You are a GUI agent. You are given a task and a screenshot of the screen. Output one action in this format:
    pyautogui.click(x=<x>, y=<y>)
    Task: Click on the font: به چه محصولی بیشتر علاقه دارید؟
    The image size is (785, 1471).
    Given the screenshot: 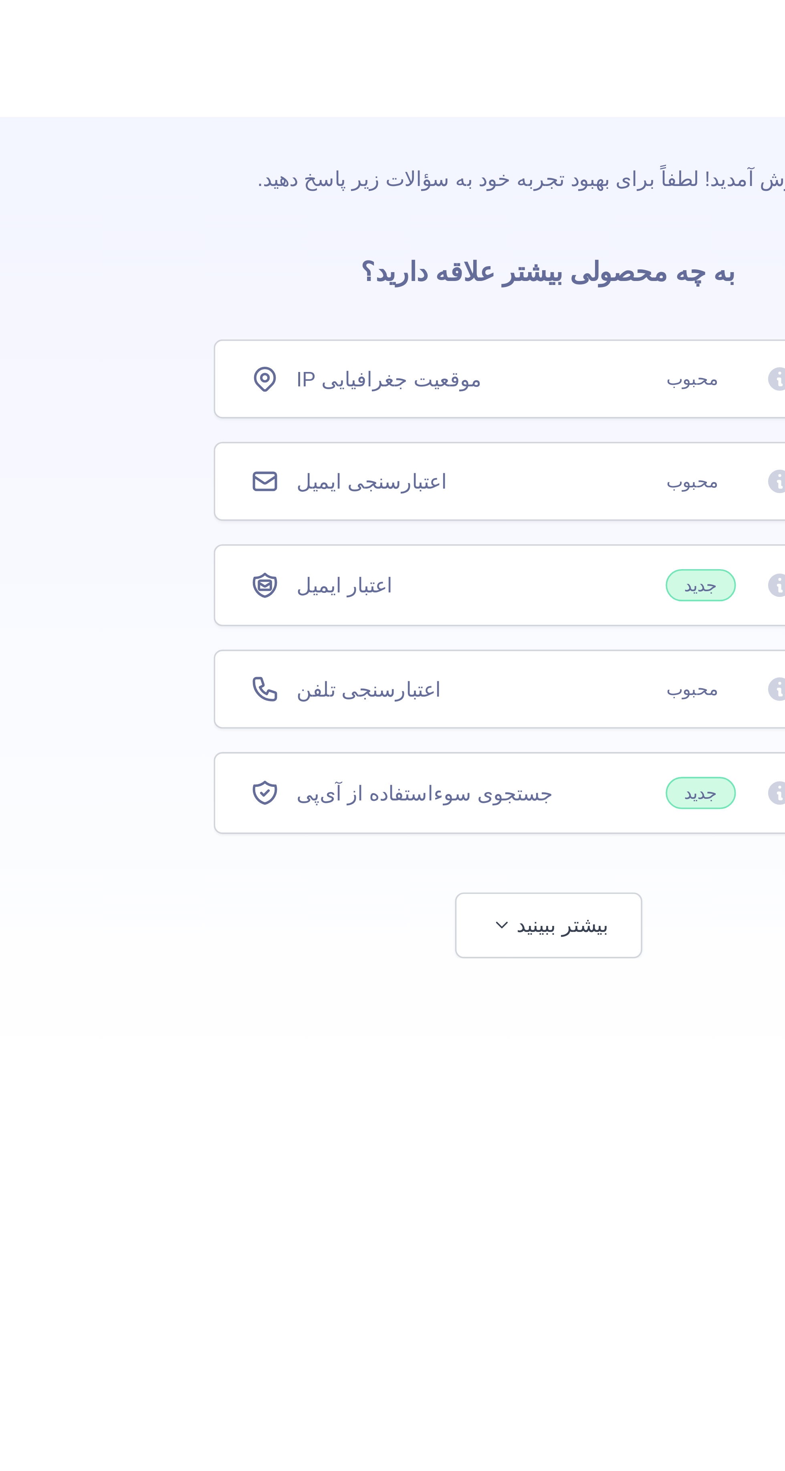 What is the action you would take?
    pyautogui.click(x=392, y=75)
    